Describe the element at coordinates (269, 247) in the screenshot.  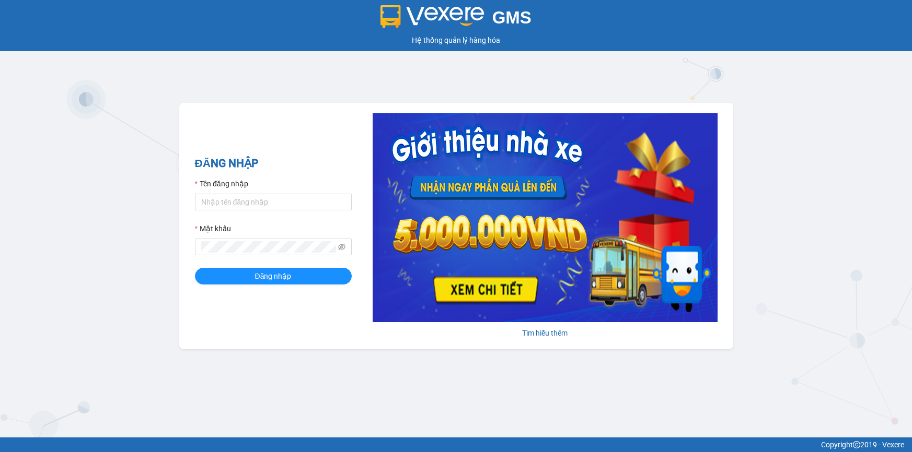
I see `input: Mật khẩu` at that location.